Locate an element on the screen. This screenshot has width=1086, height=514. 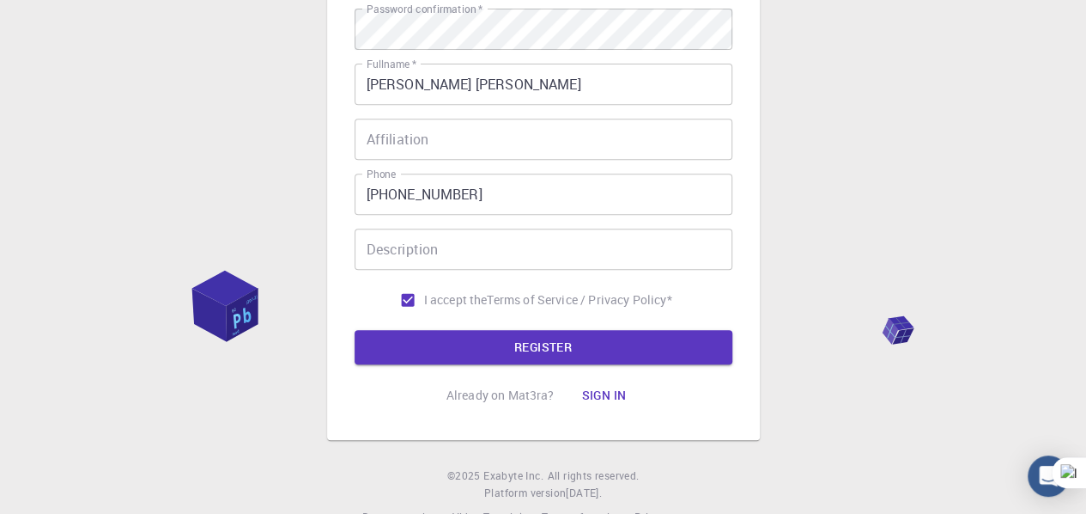
div: Open Intercom Messenger is located at coordinates (1049, 476).